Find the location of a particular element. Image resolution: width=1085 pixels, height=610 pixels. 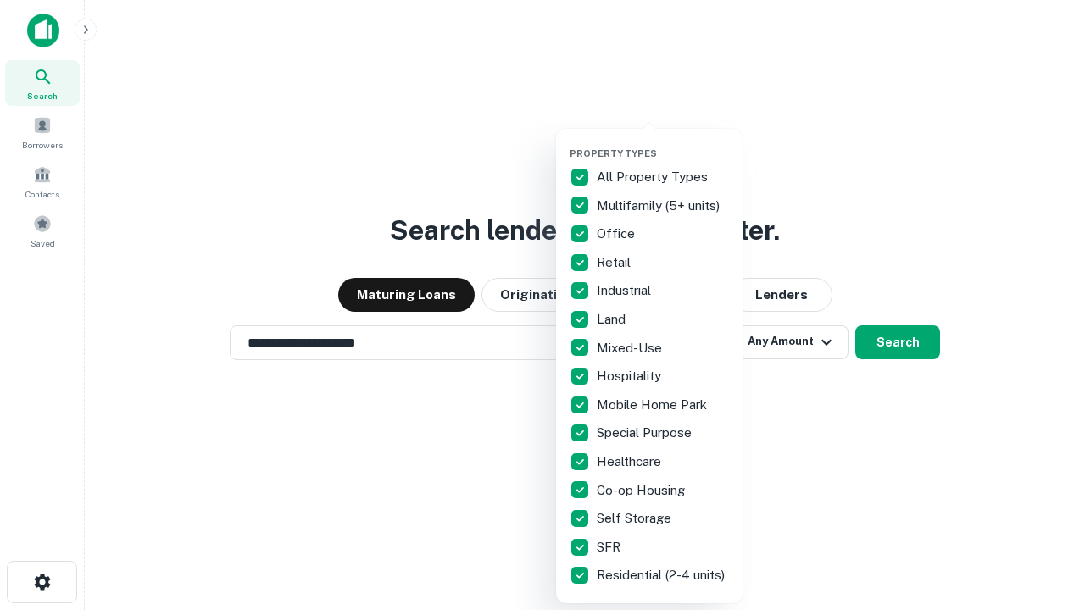

p: All Property Types is located at coordinates (653, 177).